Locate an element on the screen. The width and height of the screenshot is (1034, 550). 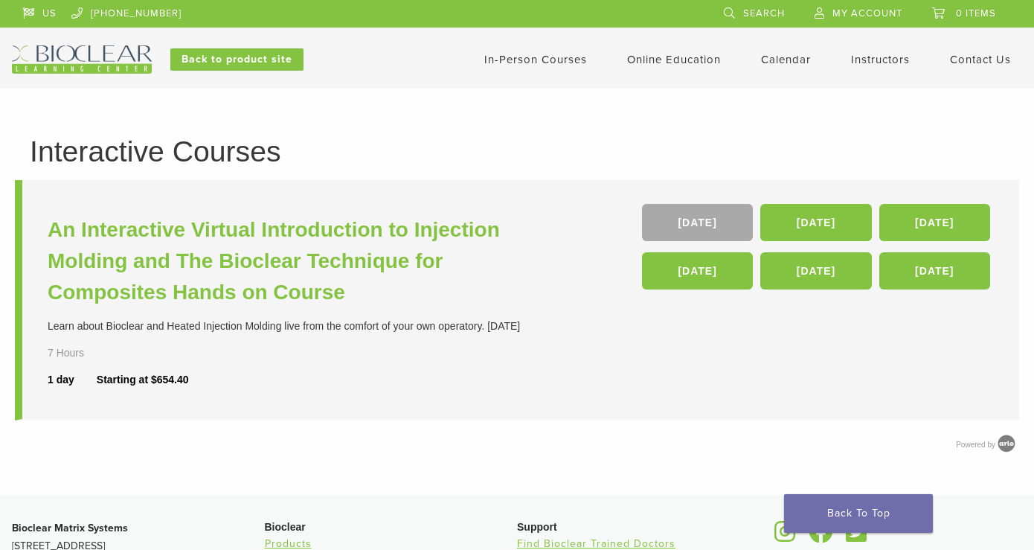
span: 0 items is located at coordinates (976, 13).